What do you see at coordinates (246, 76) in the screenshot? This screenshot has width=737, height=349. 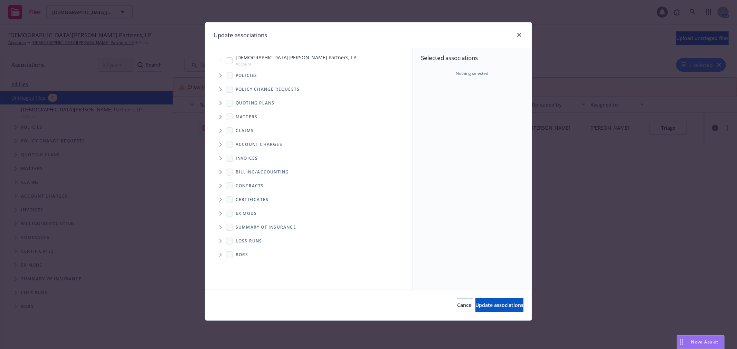 I see `span: Policies` at bounding box center [246, 76].